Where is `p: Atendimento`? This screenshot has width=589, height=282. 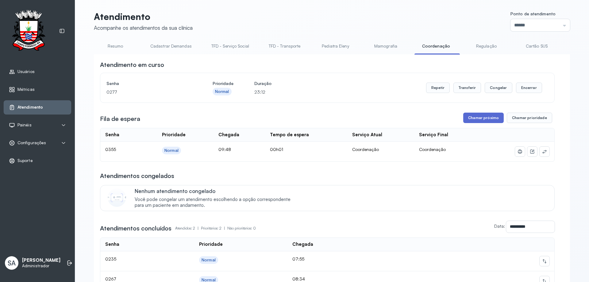
p: Atendimento is located at coordinates (143, 17).